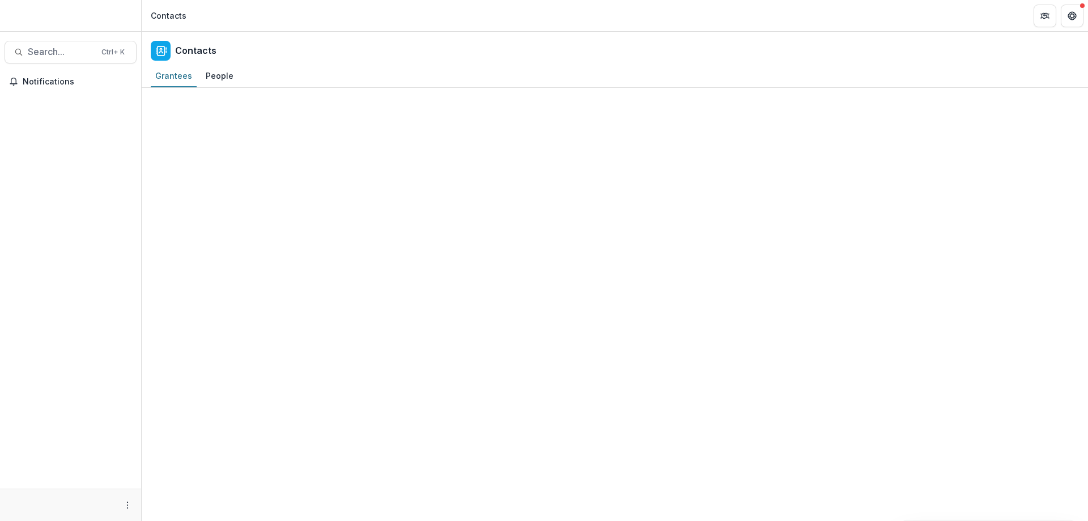 The image size is (1088, 521). Describe the element at coordinates (173, 75) in the screenshot. I see `div: Grantees` at that location.